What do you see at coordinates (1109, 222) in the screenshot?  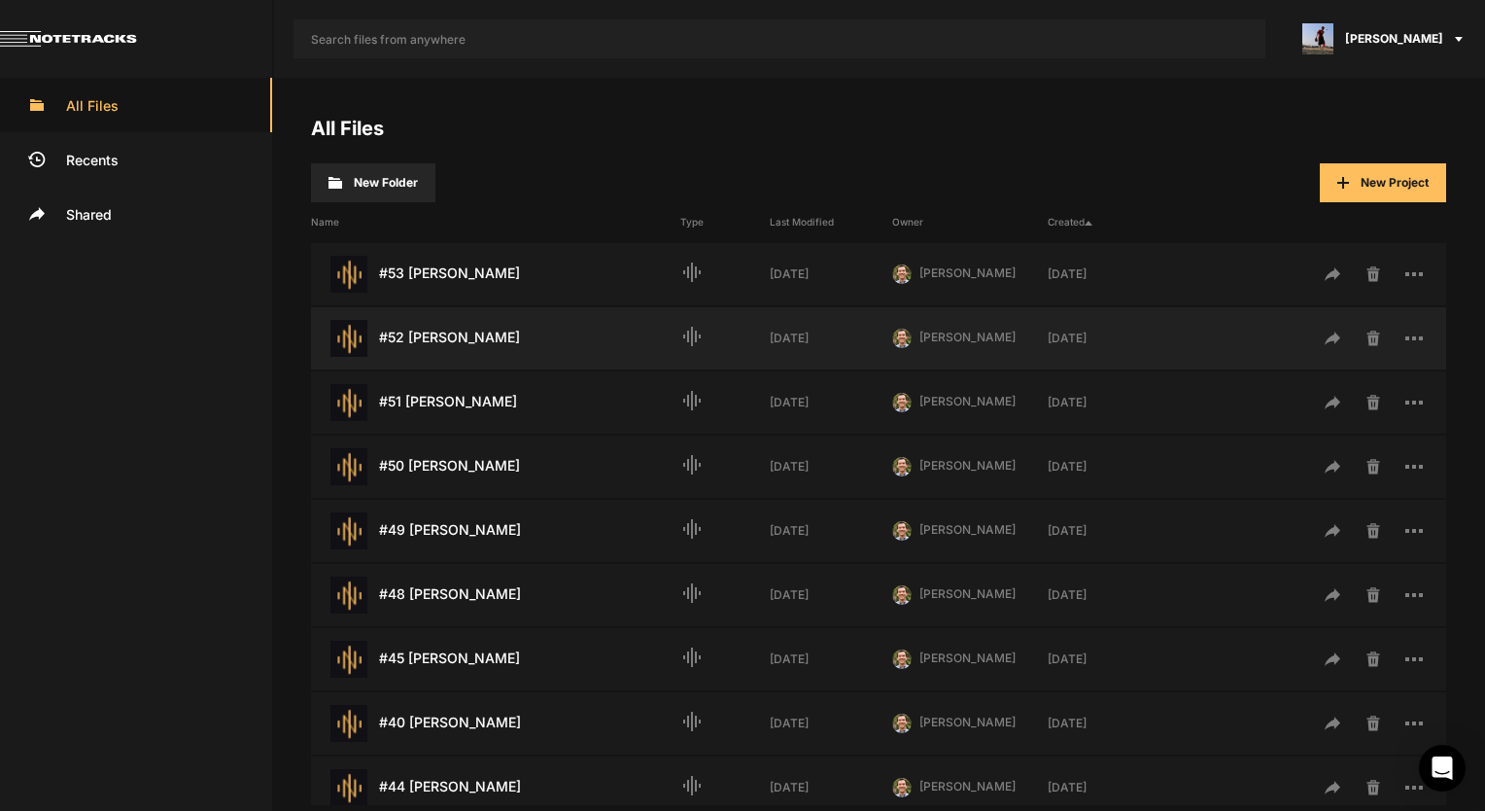 I see `div: Created` at bounding box center [1109, 222].